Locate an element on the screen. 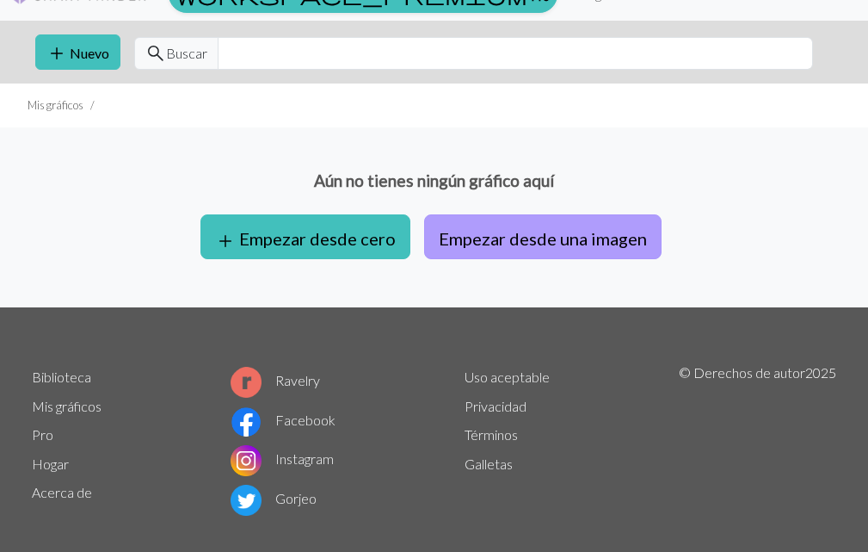 The height and width of the screenshot is (552, 868). button: Nuevo is located at coordinates (77, 52).